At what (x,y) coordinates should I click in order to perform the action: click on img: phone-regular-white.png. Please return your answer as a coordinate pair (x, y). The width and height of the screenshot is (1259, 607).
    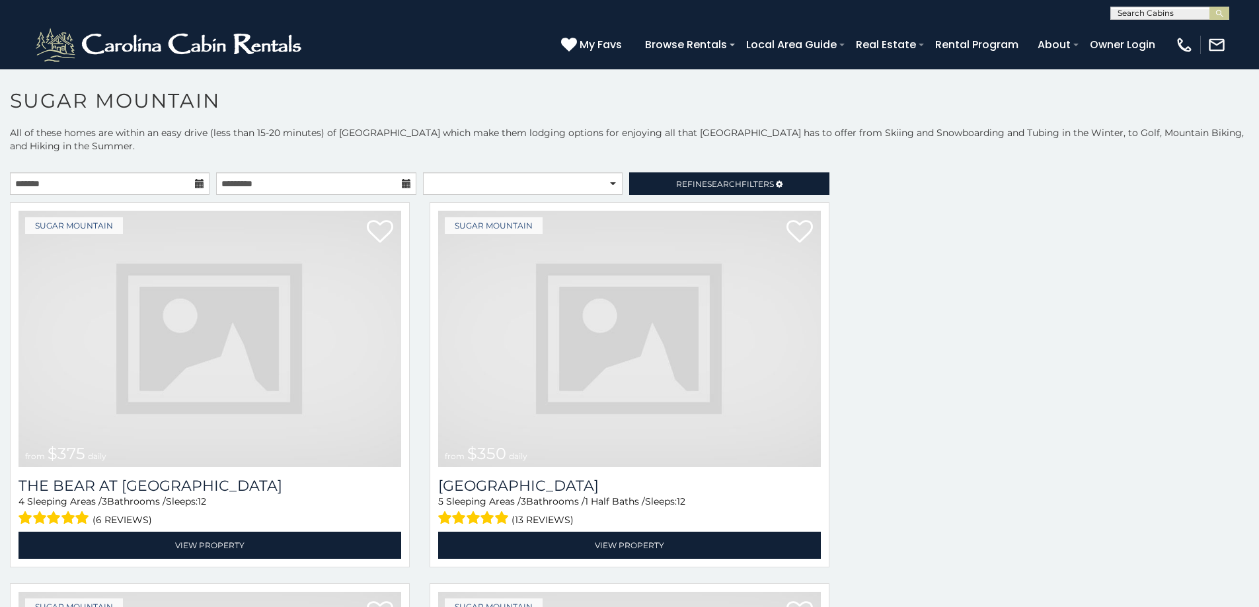
    Looking at the image, I should click on (1184, 45).